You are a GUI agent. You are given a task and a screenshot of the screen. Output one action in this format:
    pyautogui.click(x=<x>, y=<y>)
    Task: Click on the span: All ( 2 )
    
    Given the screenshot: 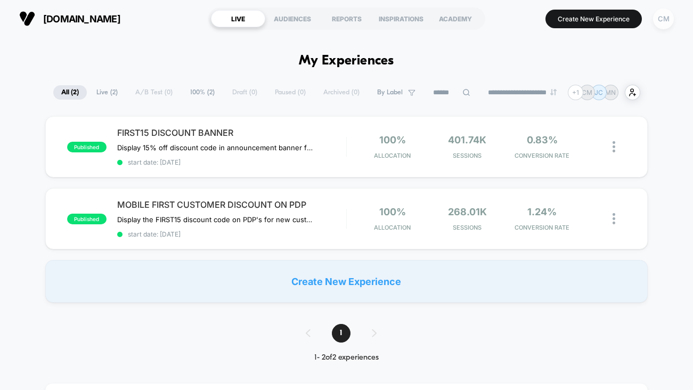 What is the action you would take?
    pyautogui.click(x=70, y=92)
    